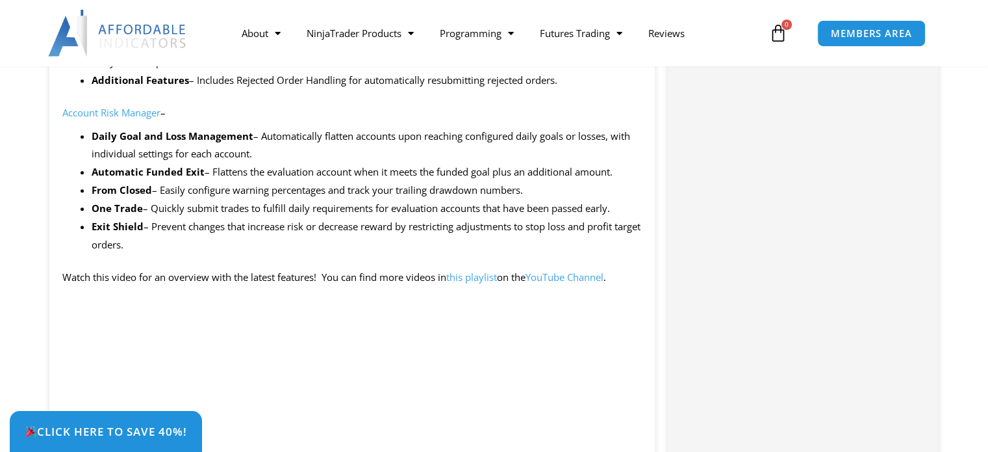 This screenshot has height=452, width=988. What do you see at coordinates (472, 277) in the screenshot?
I see `a: this playlist` at bounding box center [472, 277].